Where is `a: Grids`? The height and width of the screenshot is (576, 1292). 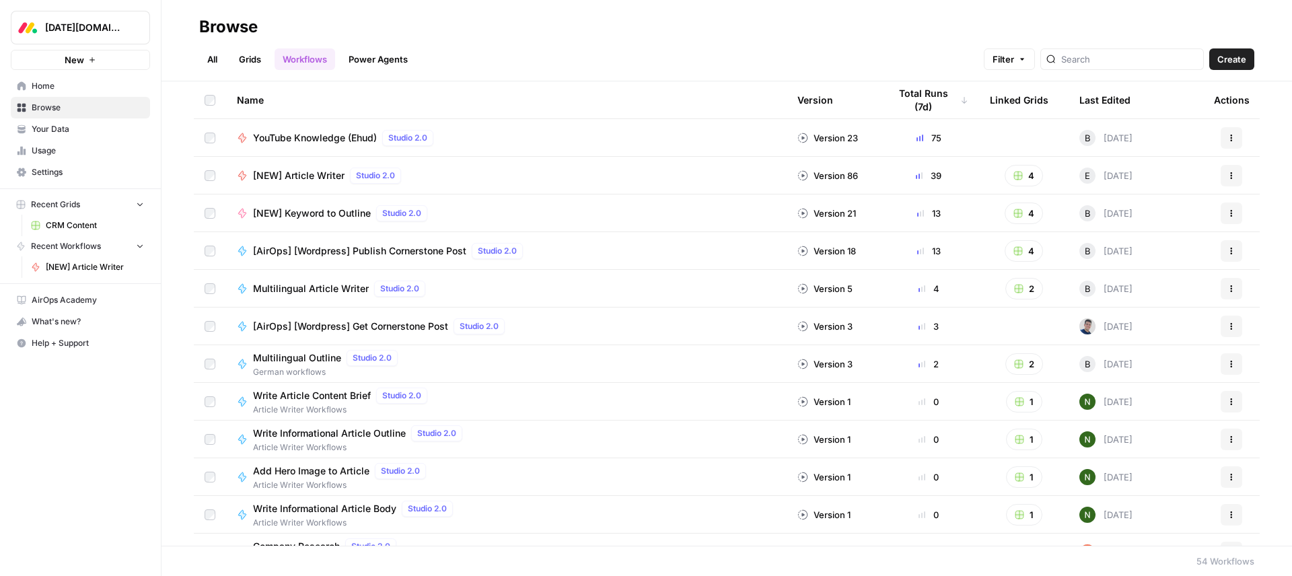
a: Grids is located at coordinates (250, 59).